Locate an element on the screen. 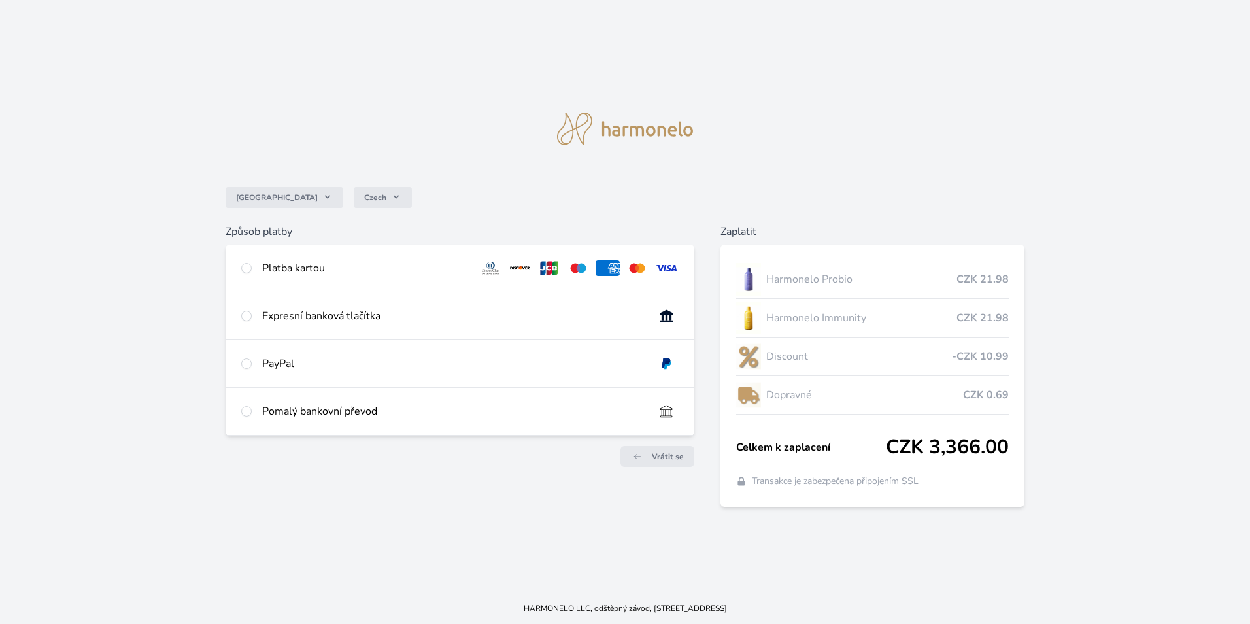 This screenshot has height=624, width=1250. img: maestro.svg is located at coordinates (578, 268).